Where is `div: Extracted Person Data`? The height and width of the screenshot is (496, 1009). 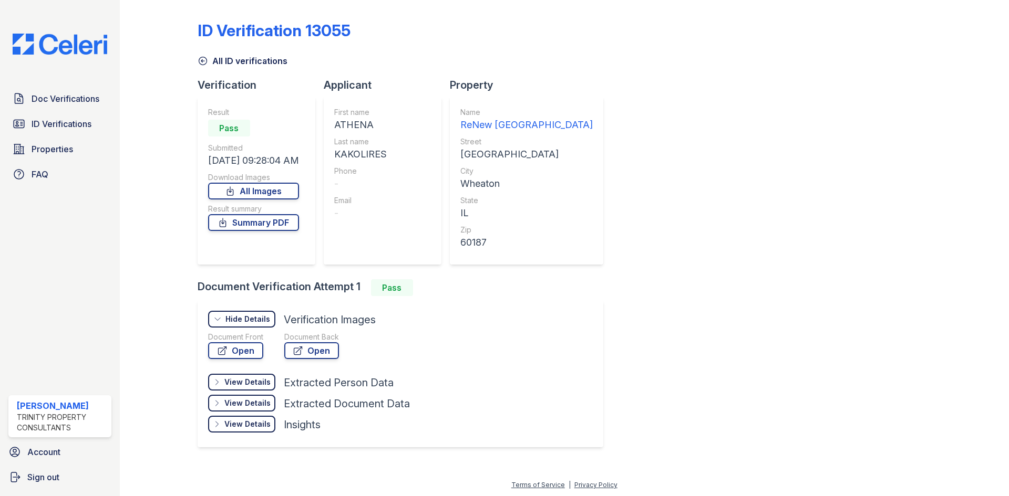
div: Extracted Person Data is located at coordinates (338, 383).